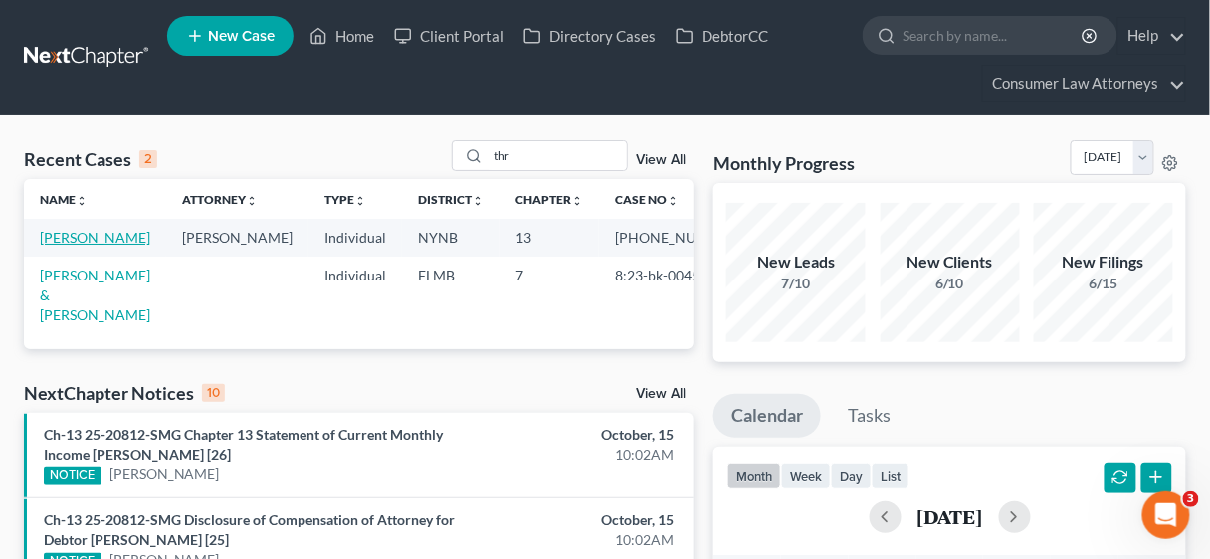 This screenshot has width=1210, height=559. What do you see at coordinates (549, 237) in the screenshot?
I see `td: 13` at bounding box center [549, 237].